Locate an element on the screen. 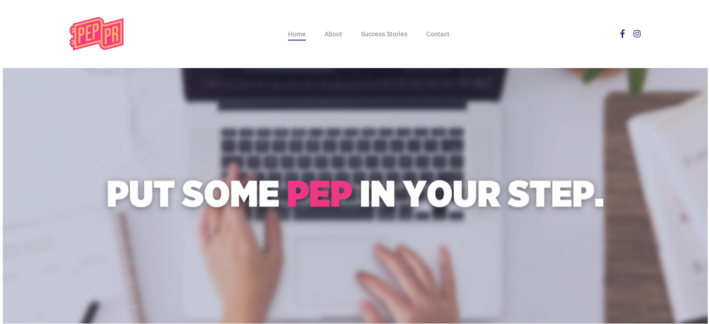  span: Success Stories is located at coordinates (384, 34).